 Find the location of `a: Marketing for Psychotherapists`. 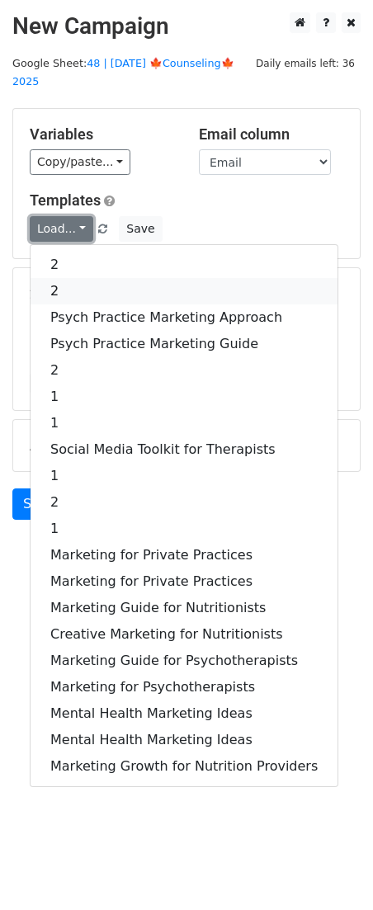

a: Marketing for Psychotherapists is located at coordinates (184, 687).